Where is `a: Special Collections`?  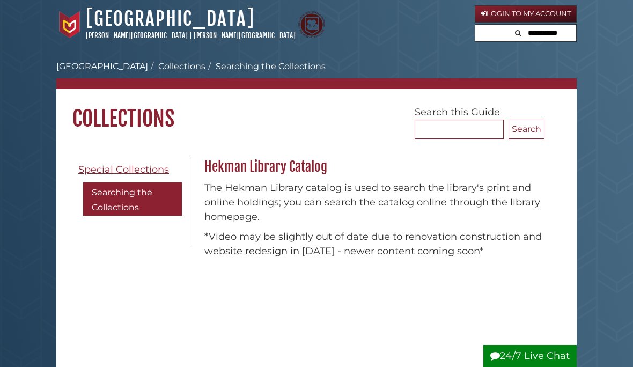
a: Special Collections is located at coordinates (127, 169).